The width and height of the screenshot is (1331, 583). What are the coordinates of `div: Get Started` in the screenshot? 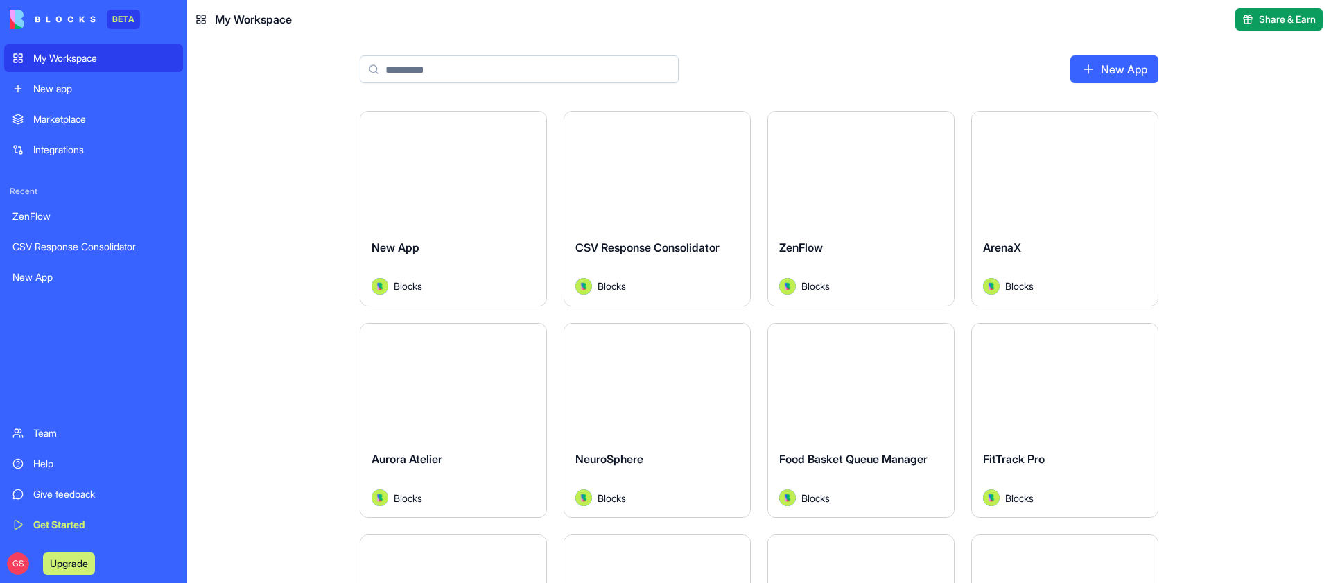 It's located at (104, 525).